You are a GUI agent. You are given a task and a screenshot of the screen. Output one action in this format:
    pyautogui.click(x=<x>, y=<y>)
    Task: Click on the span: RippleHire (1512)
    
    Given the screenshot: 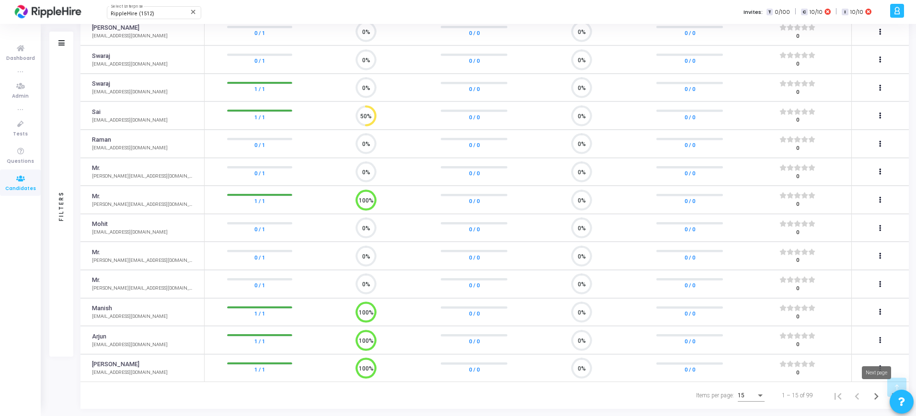 What is the action you would take?
    pyautogui.click(x=132, y=13)
    